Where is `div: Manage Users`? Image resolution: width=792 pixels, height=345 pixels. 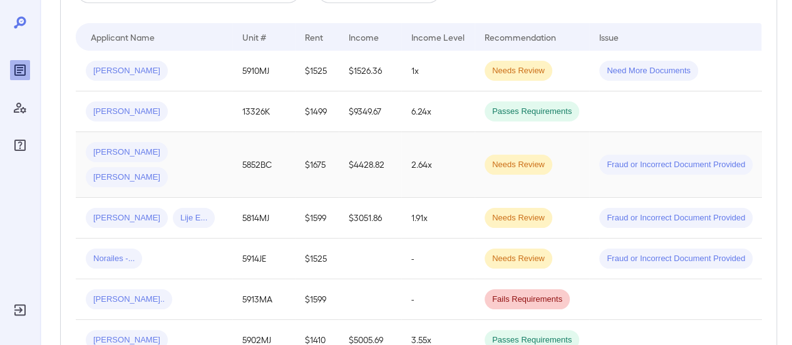
div: Manage Users is located at coordinates (20, 108).